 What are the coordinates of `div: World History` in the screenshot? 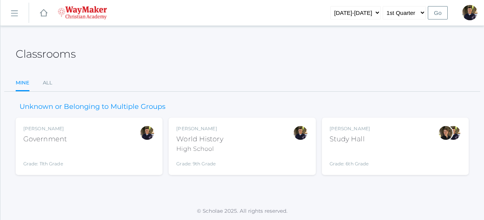 It's located at (199, 139).